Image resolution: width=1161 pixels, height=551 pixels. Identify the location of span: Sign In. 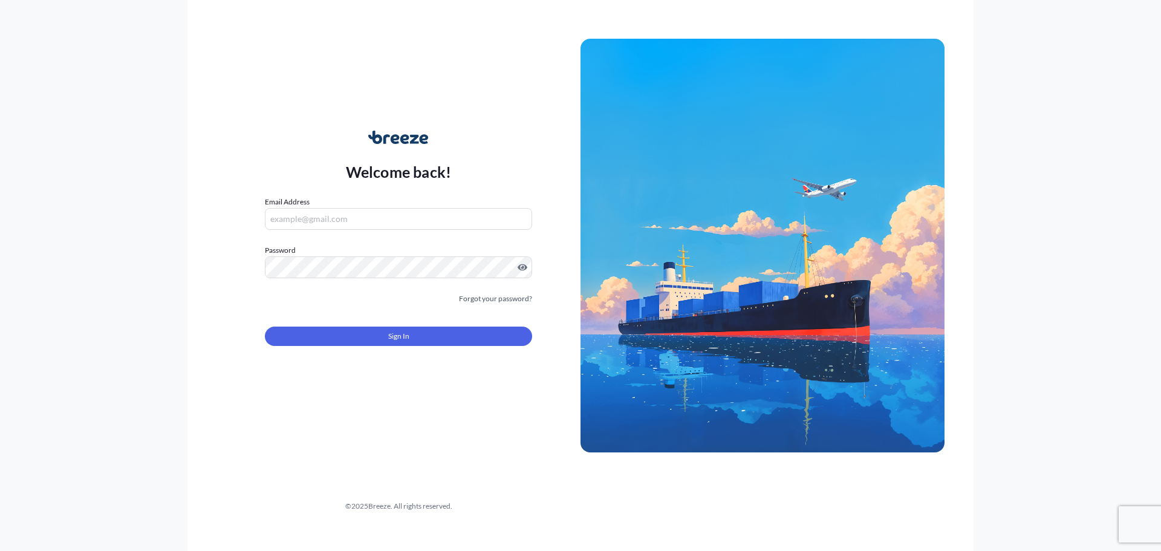
(399, 336).